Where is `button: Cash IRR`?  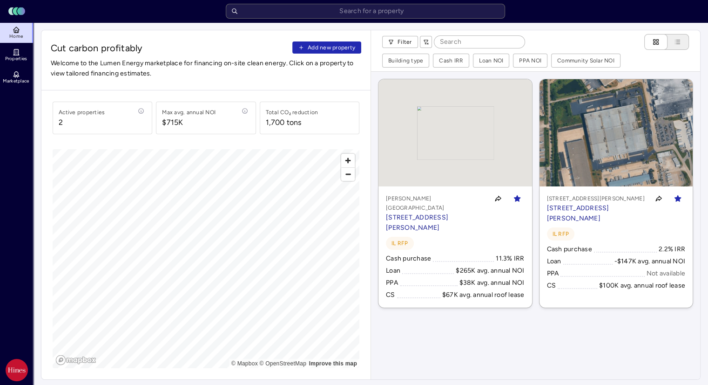 button: Cash IRR is located at coordinates (451, 61).